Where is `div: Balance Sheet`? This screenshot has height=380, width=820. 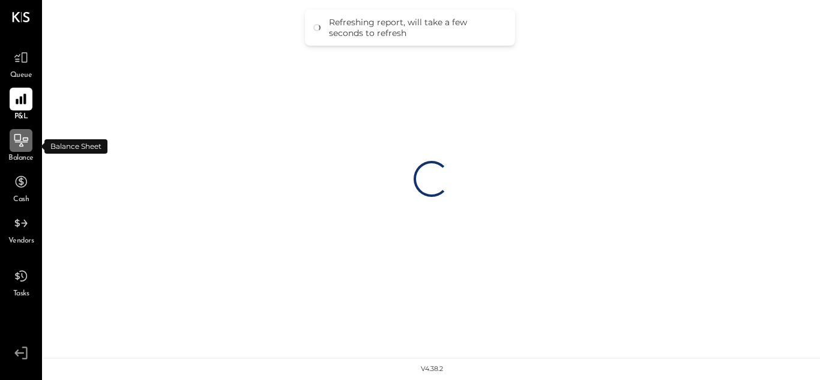
div: Balance Sheet is located at coordinates (76, 146).